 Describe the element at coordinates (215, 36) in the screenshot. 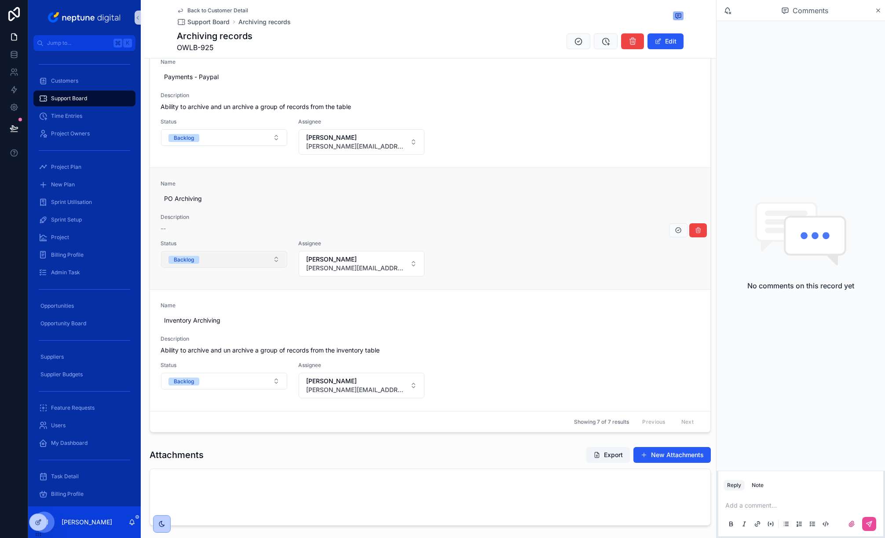

I see `h1: Archiving records` at that location.